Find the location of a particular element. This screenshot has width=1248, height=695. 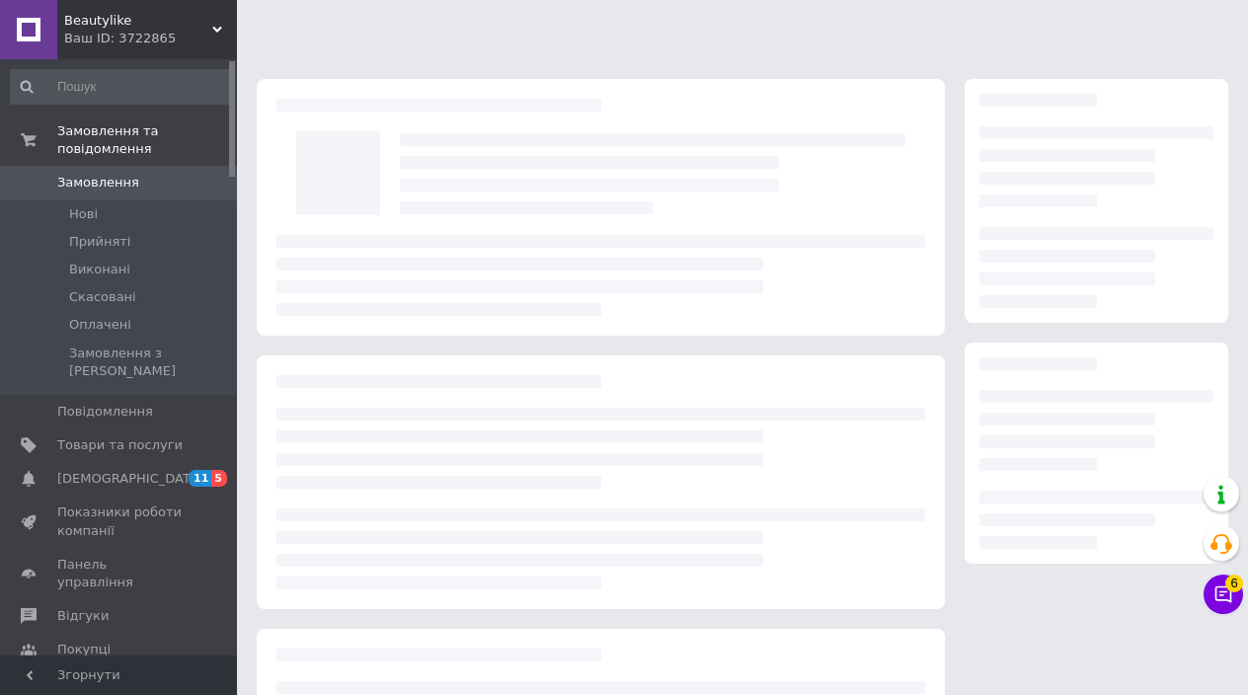

span: Відгуки is located at coordinates (83, 616).